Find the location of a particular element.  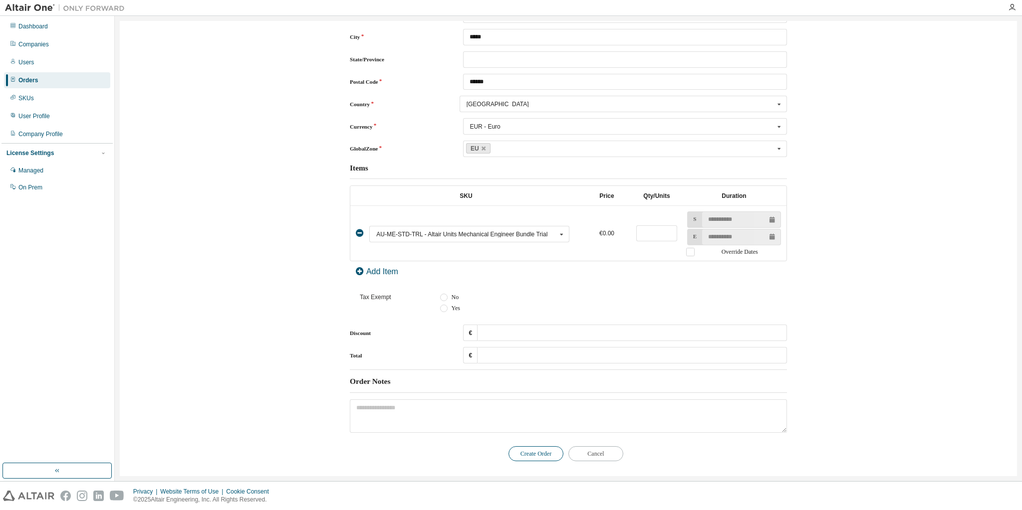

div: Managed is located at coordinates (31, 171).